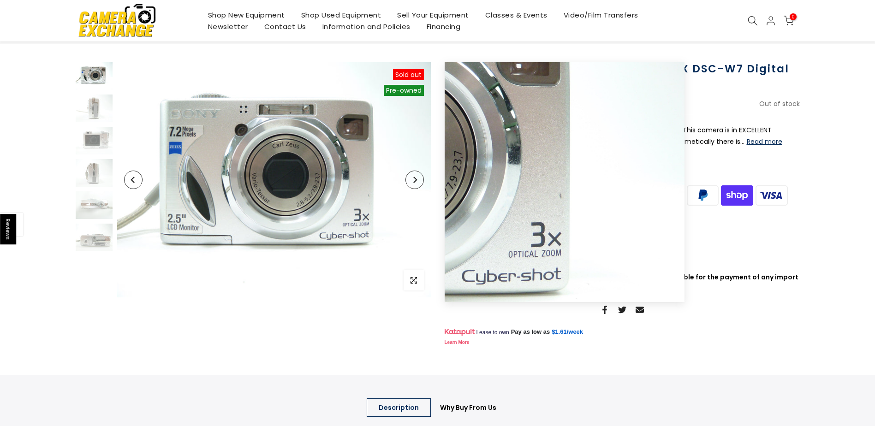 The width and height of the screenshot is (875, 426). What do you see at coordinates (470, 222) in the screenshot?
I see `a: Ask a Question` at bounding box center [470, 222].